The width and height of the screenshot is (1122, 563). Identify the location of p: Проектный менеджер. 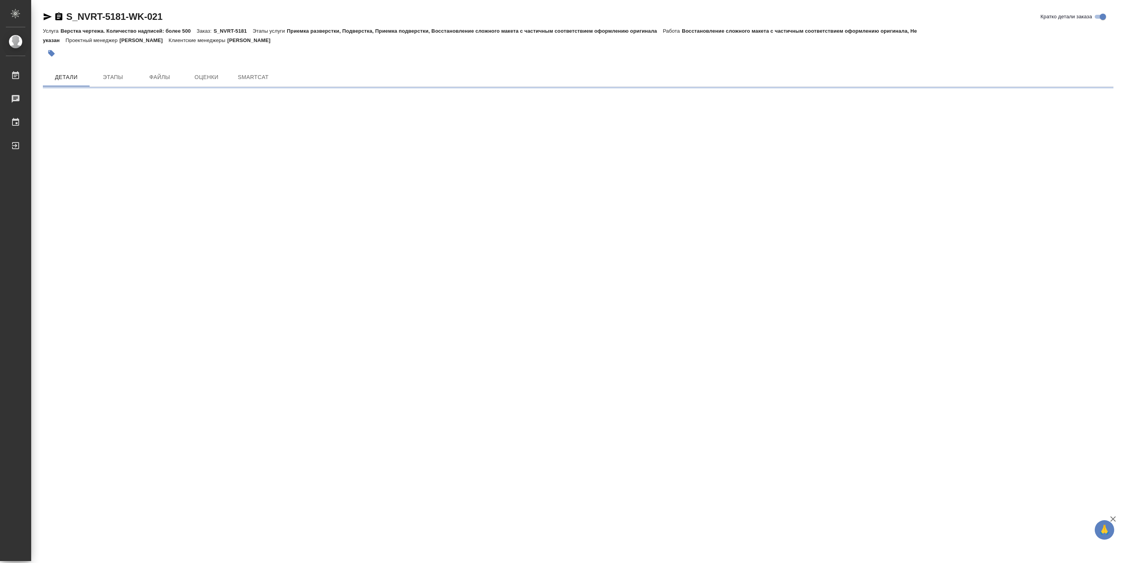
(92, 40).